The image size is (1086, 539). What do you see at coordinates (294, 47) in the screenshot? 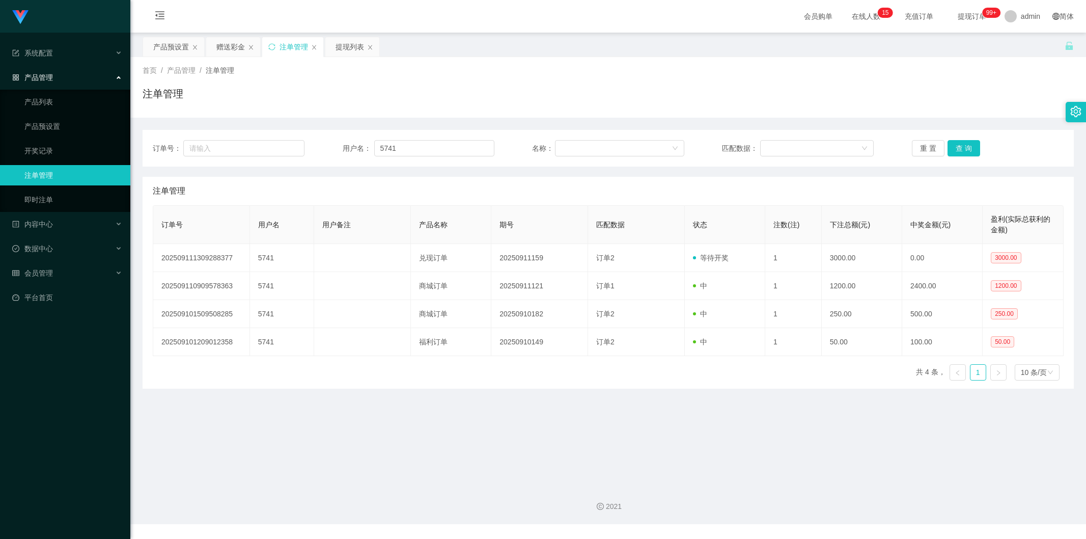
I see `div: 注单管理` at bounding box center [294, 47].